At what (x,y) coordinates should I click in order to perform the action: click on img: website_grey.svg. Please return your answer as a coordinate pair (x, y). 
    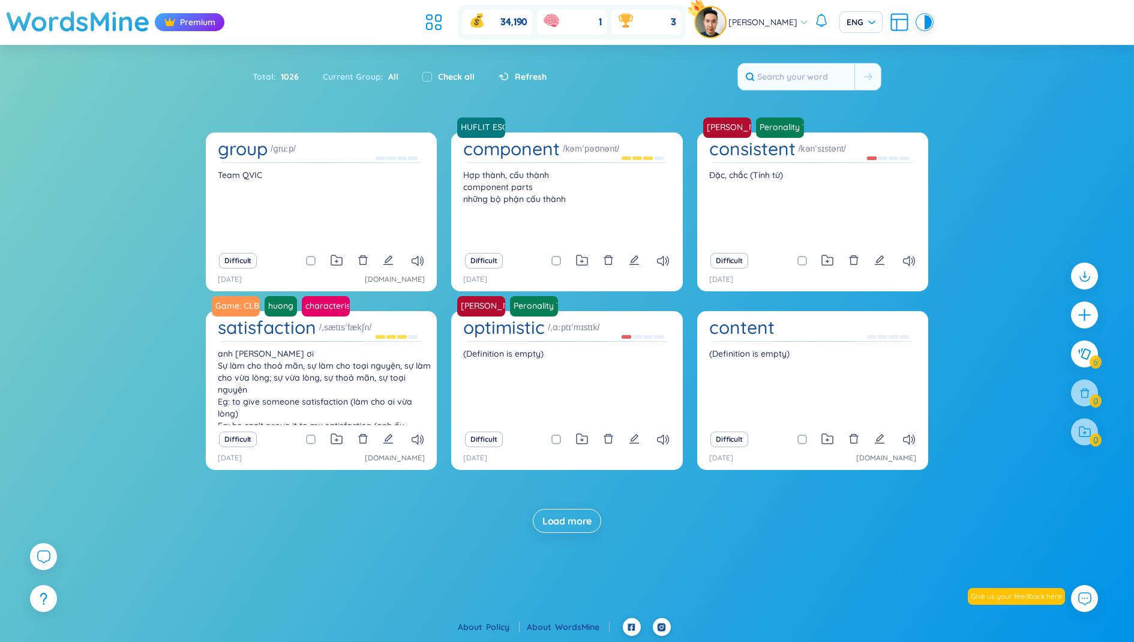
    Looking at the image, I should click on (24, 36).